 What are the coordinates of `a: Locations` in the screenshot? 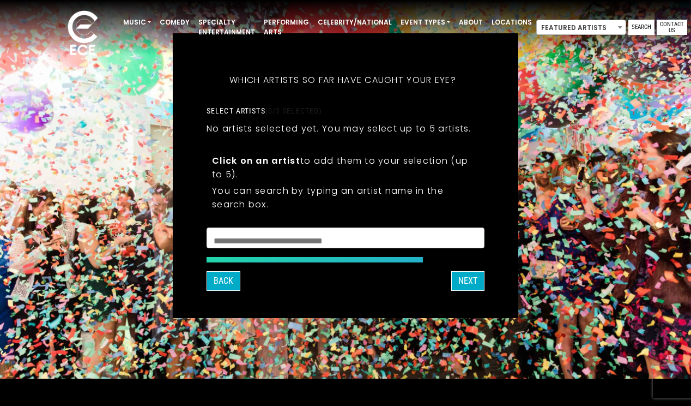 It's located at (512, 22).